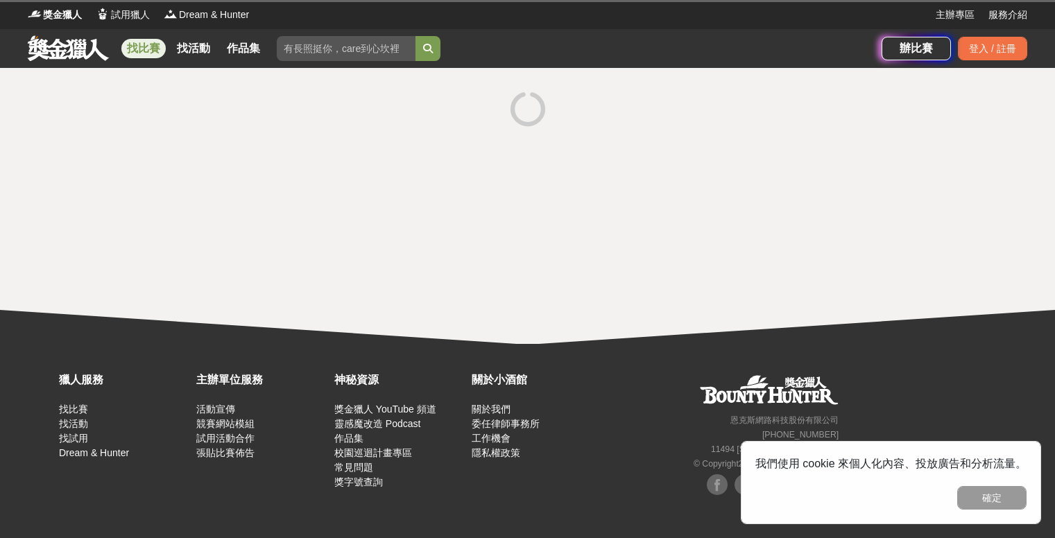  Describe the element at coordinates (537, 380) in the screenshot. I see `div: 關於小酒館` at that location.